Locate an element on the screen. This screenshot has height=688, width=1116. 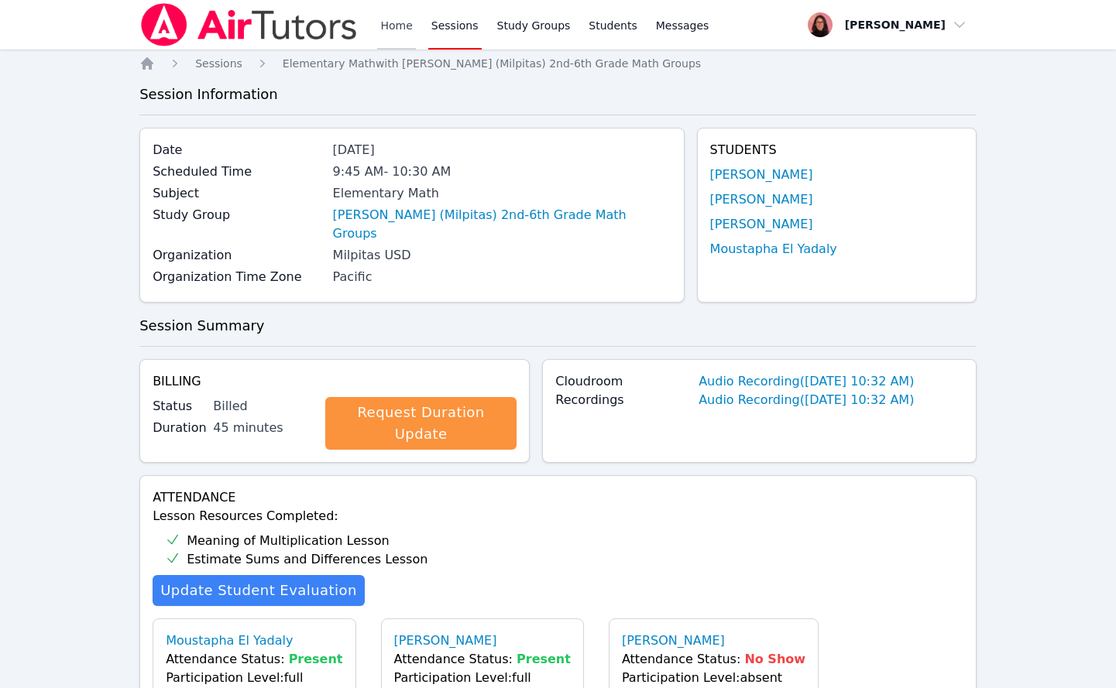
label: Duration is located at coordinates (178, 428).